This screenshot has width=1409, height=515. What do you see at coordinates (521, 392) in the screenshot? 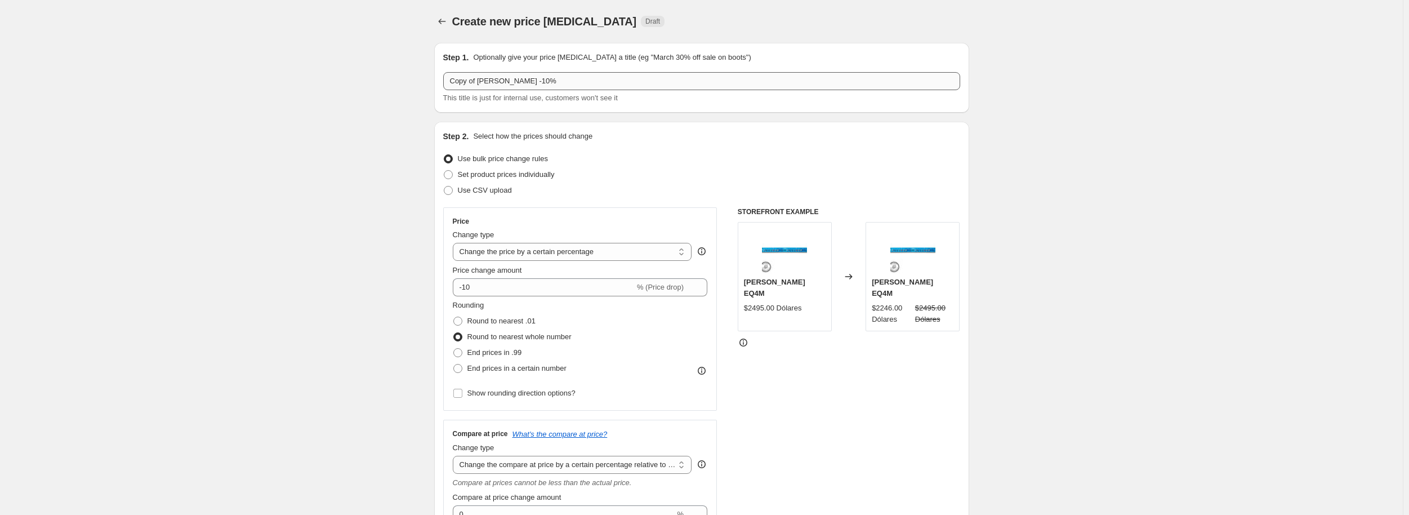
I see `span: Show rounding direction options?` at bounding box center [521, 392].